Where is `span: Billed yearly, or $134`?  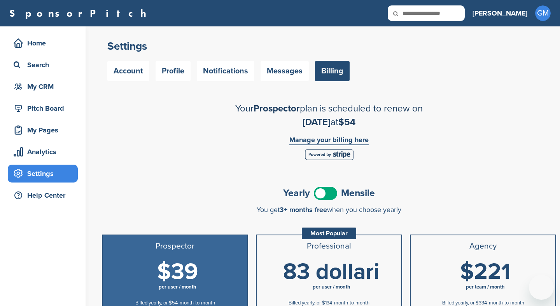
span: Billed yearly, or $134 is located at coordinates (310, 303).